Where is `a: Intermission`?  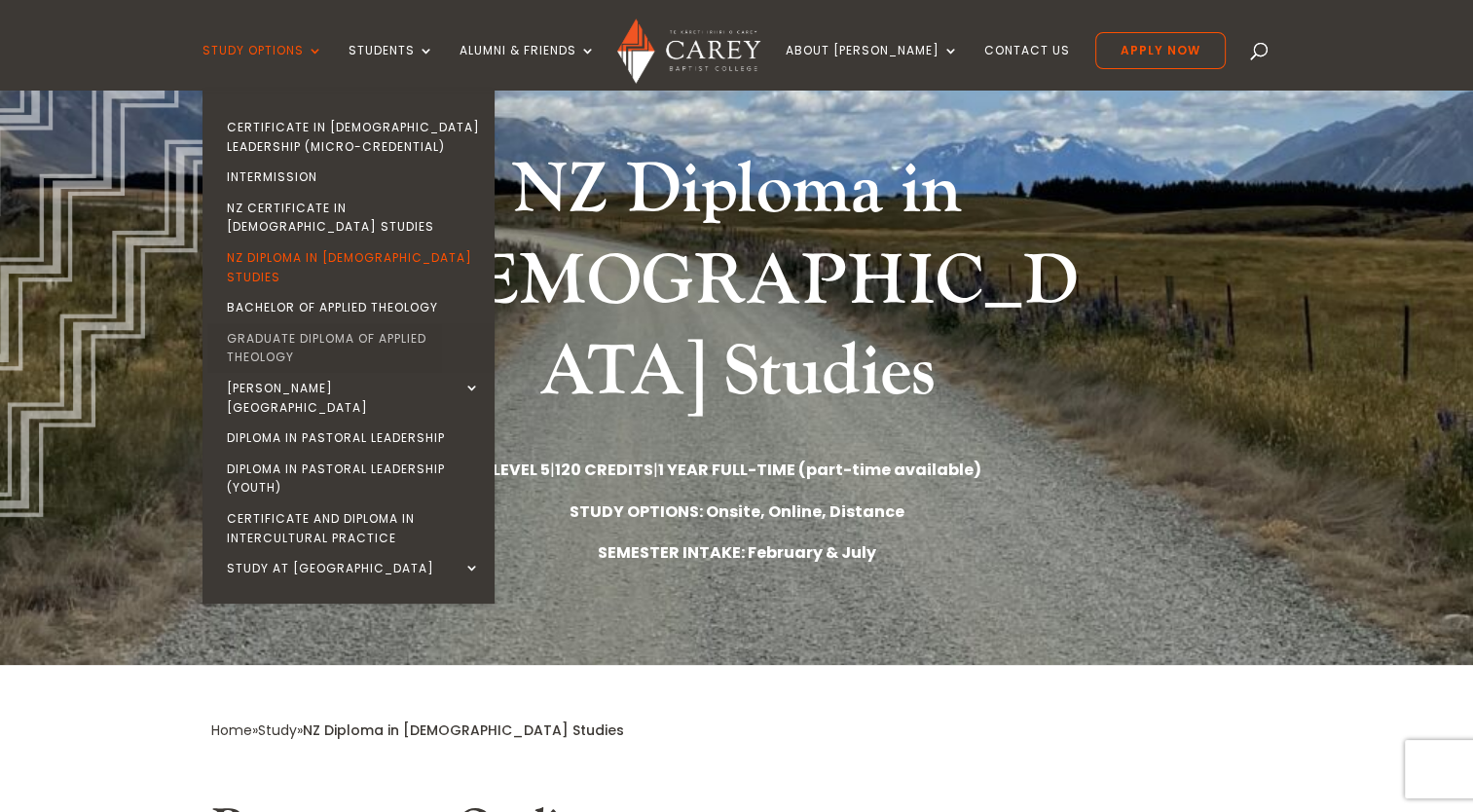 a: Intermission is located at coordinates (353, 177).